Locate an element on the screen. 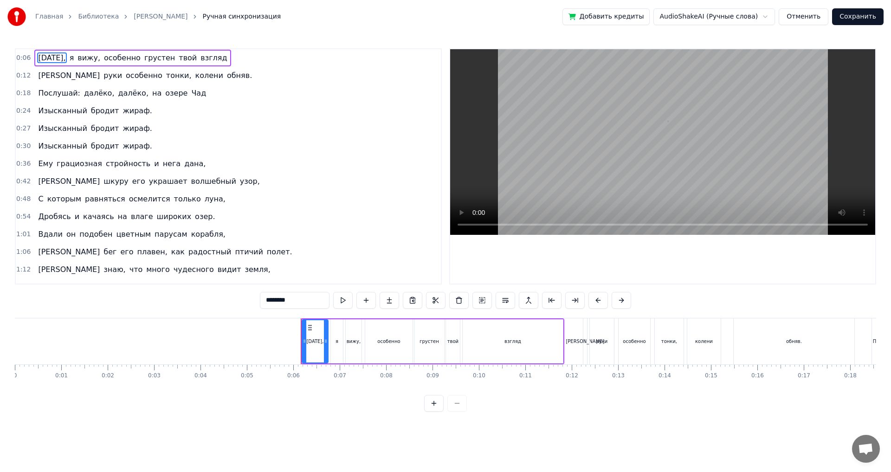  span: Ручная синхронизация is located at coordinates (242, 17).